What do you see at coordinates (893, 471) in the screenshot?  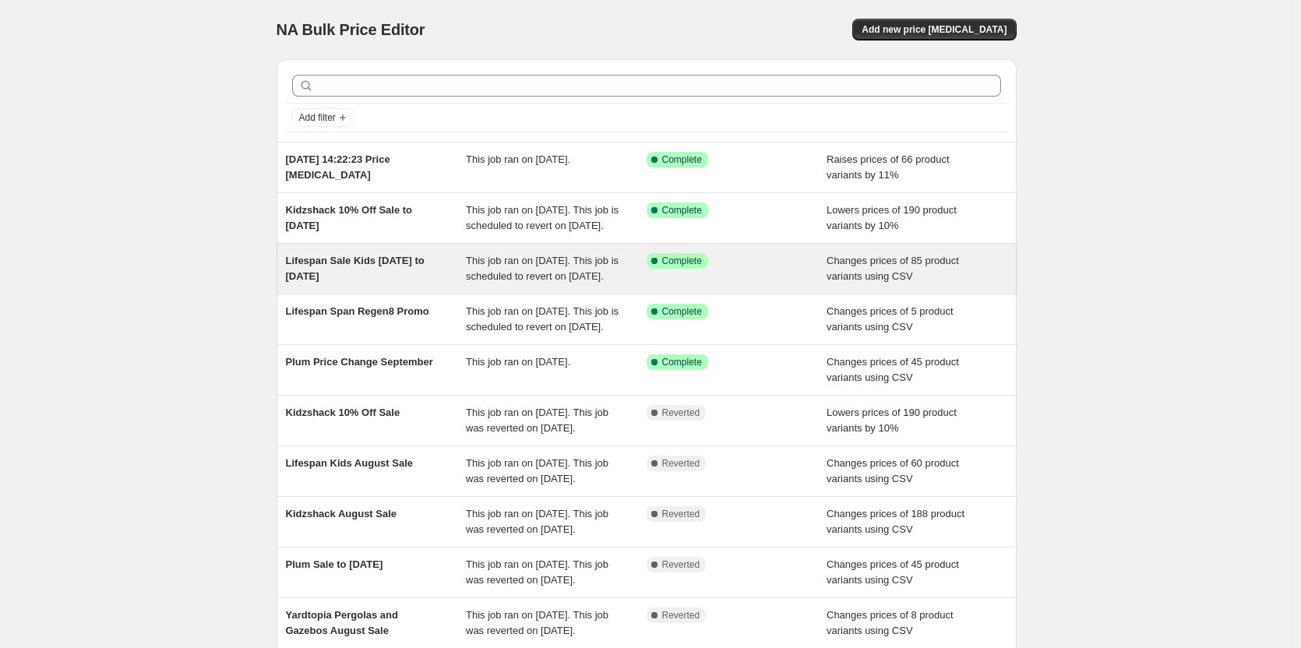 I see `span: Changes prices of 60 product variants using CSV` at bounding box center [893, 471].